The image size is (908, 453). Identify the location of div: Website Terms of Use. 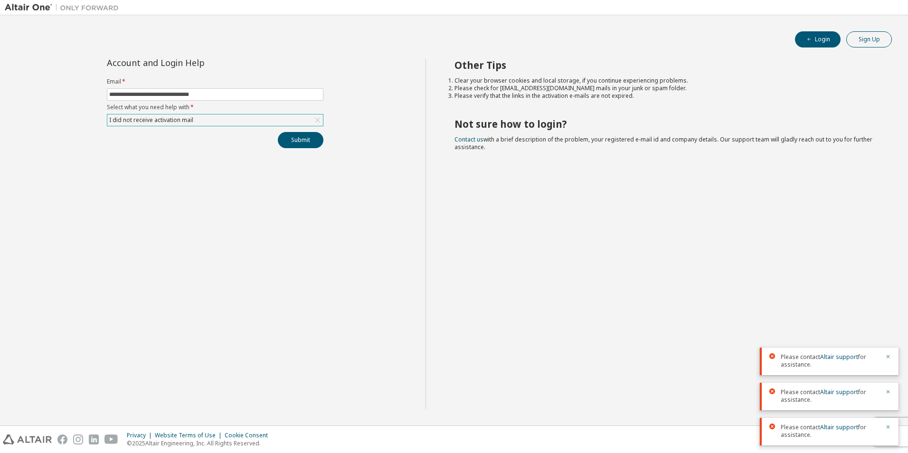
(189, 436).